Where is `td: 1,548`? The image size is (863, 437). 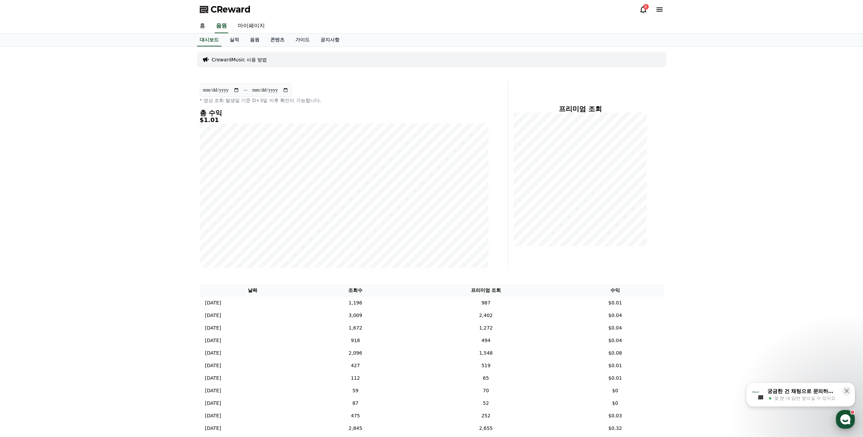
td: 1,548 is located at coordinates (486, 353).